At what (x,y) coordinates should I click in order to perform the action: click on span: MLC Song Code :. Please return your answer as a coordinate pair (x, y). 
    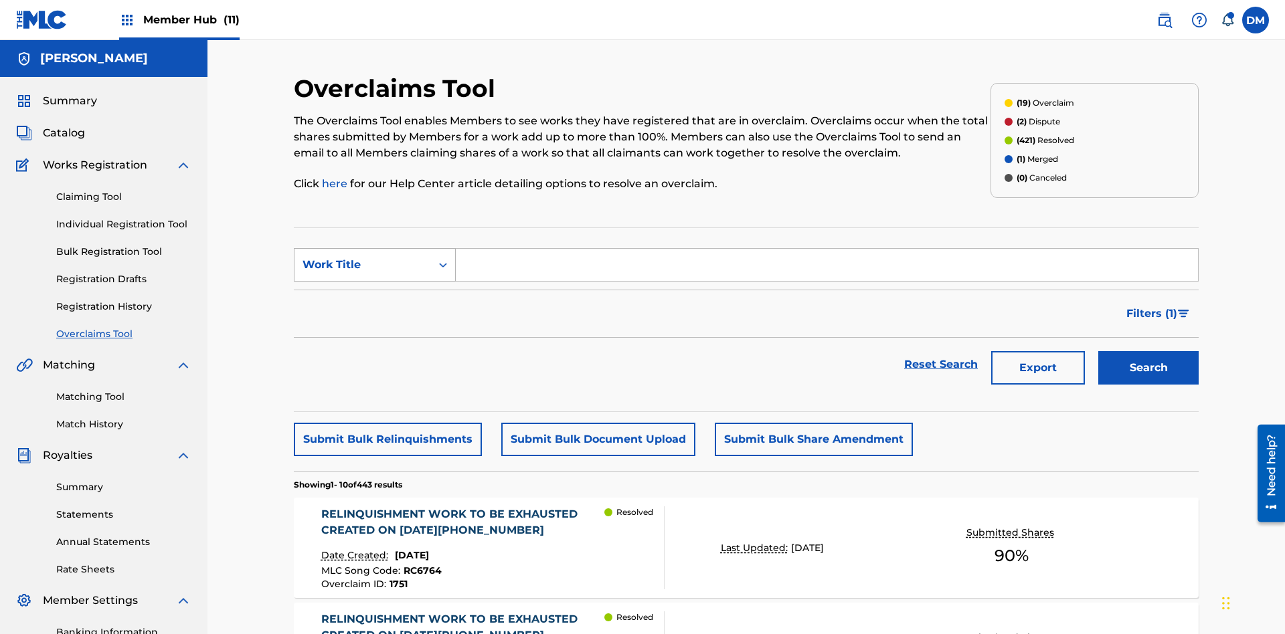
    Looking at the image, I should click on (362, 571).